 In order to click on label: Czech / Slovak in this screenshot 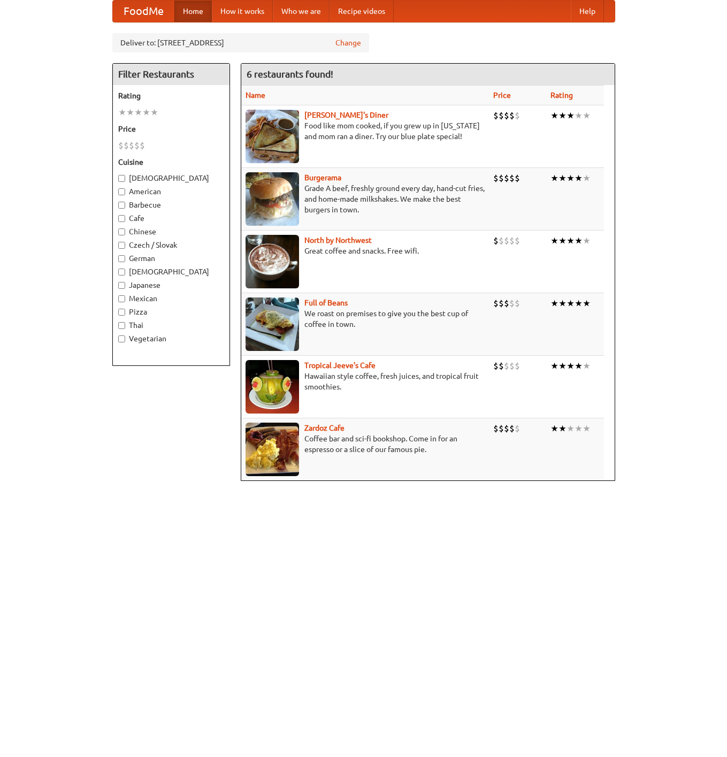, I will do `click(171, 245)`.